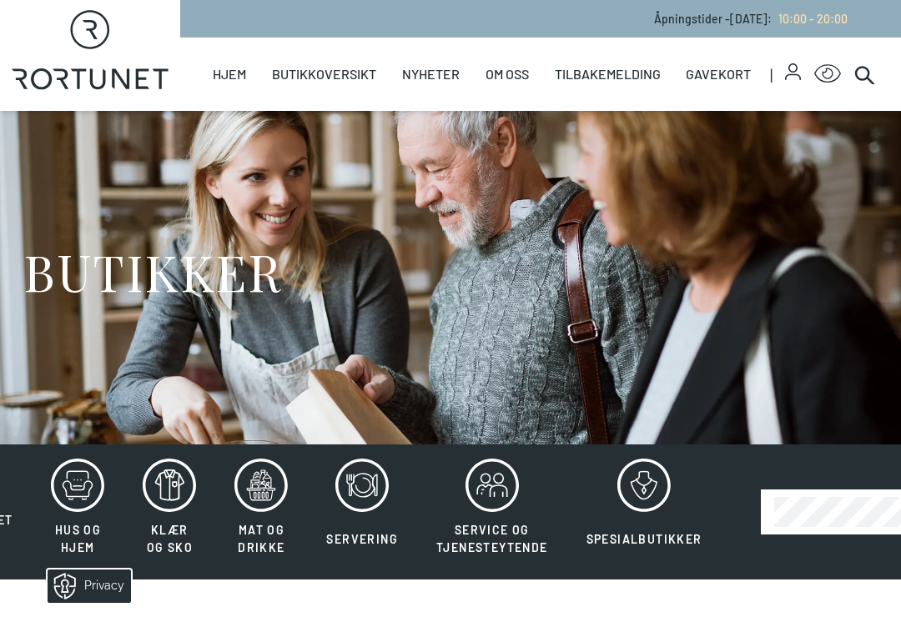 This screenshot has height=617, width=901. I want to click on a: Om oss, so click(507, 74).